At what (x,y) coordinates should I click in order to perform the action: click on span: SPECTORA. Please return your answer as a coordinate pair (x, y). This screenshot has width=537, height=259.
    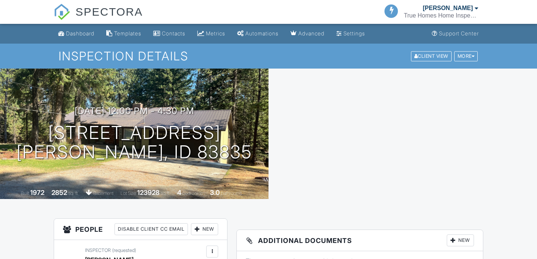
    Looking at the image, I should click on (109, 12).